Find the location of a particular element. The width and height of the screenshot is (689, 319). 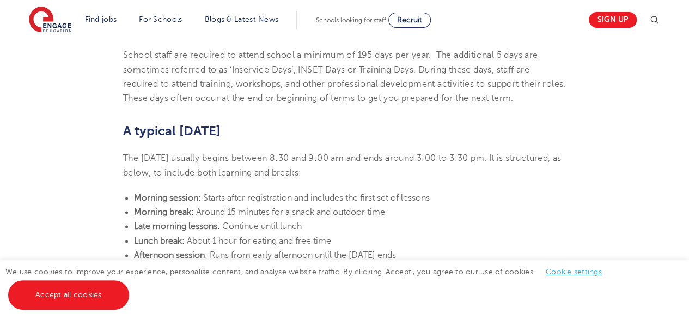

span: : Continue until lunch is located at coordinates (259, 226).